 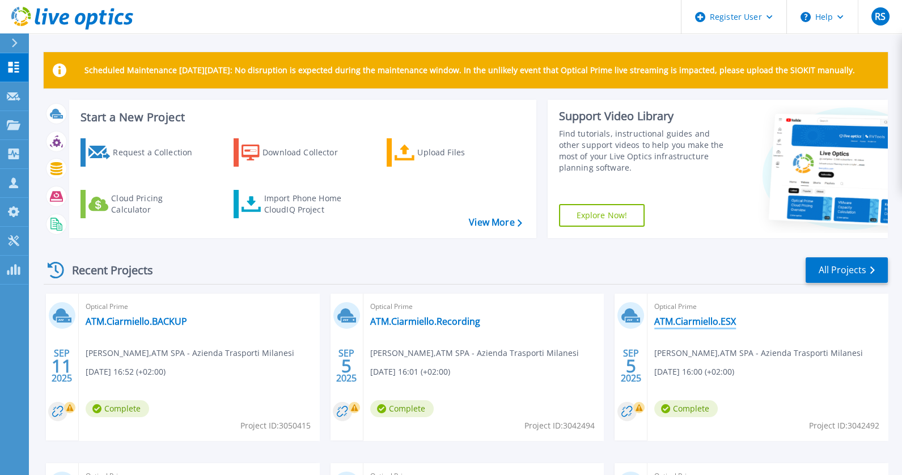 What do you see at coordinates (309, 204) in the screenshot?
I see `div: Import Phone Home CloudIQ Project` at bounding box center [309, 204].